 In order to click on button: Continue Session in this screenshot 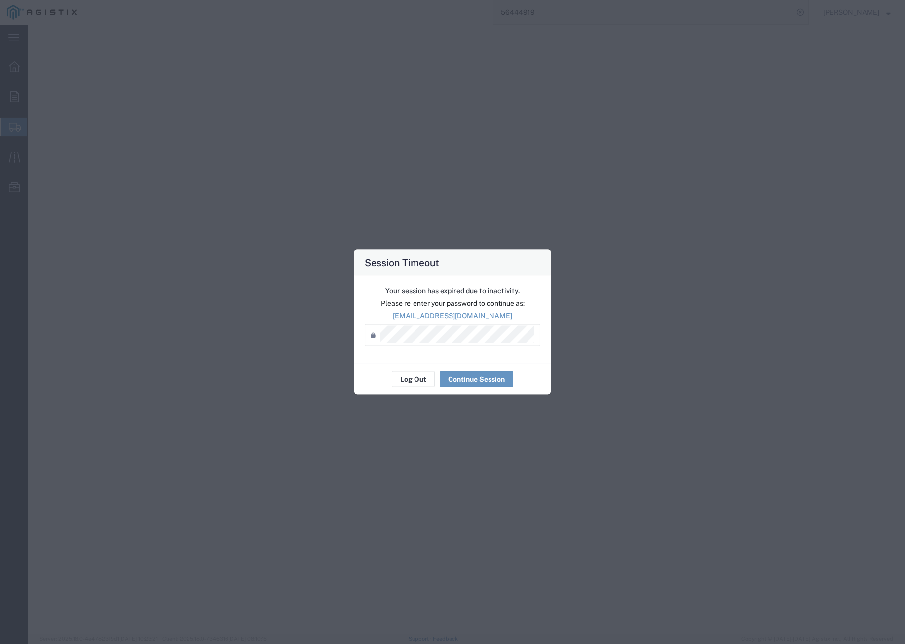, I will do `click(476, 379)`.